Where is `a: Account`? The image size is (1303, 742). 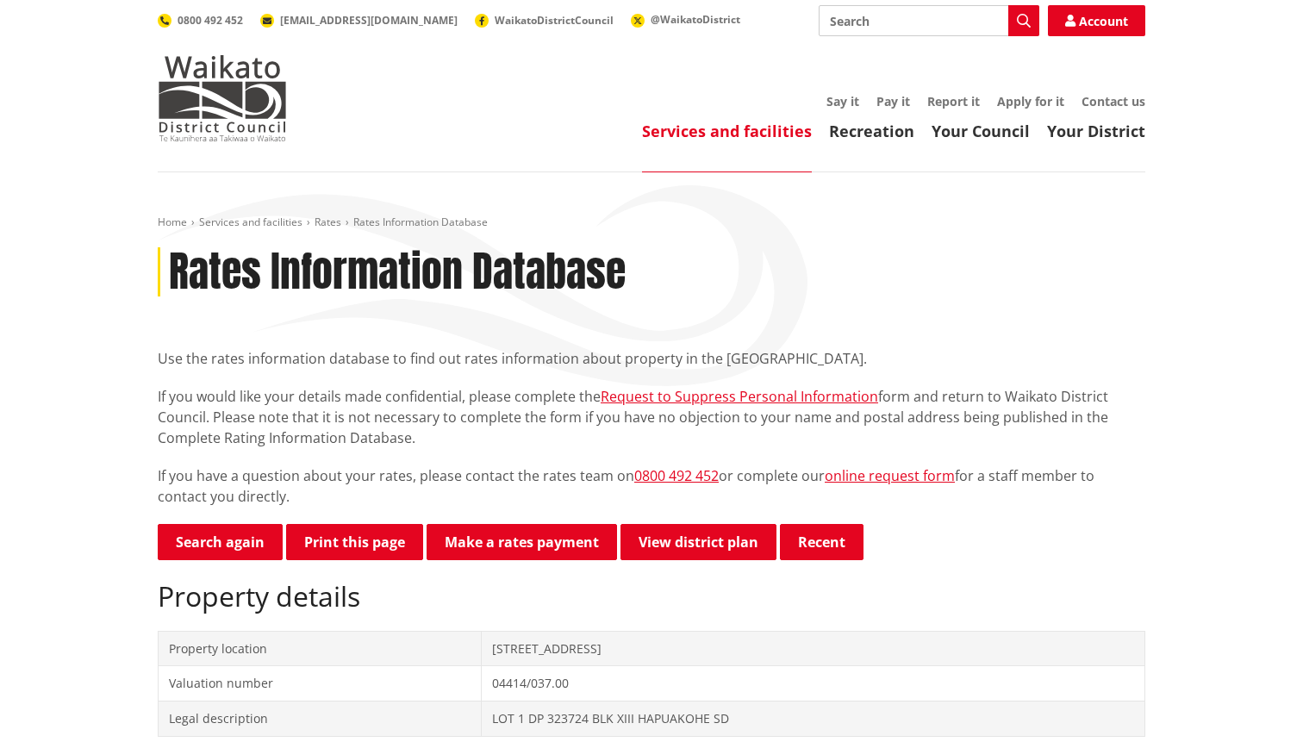 a: Account is located at coordinates (1097, 21).